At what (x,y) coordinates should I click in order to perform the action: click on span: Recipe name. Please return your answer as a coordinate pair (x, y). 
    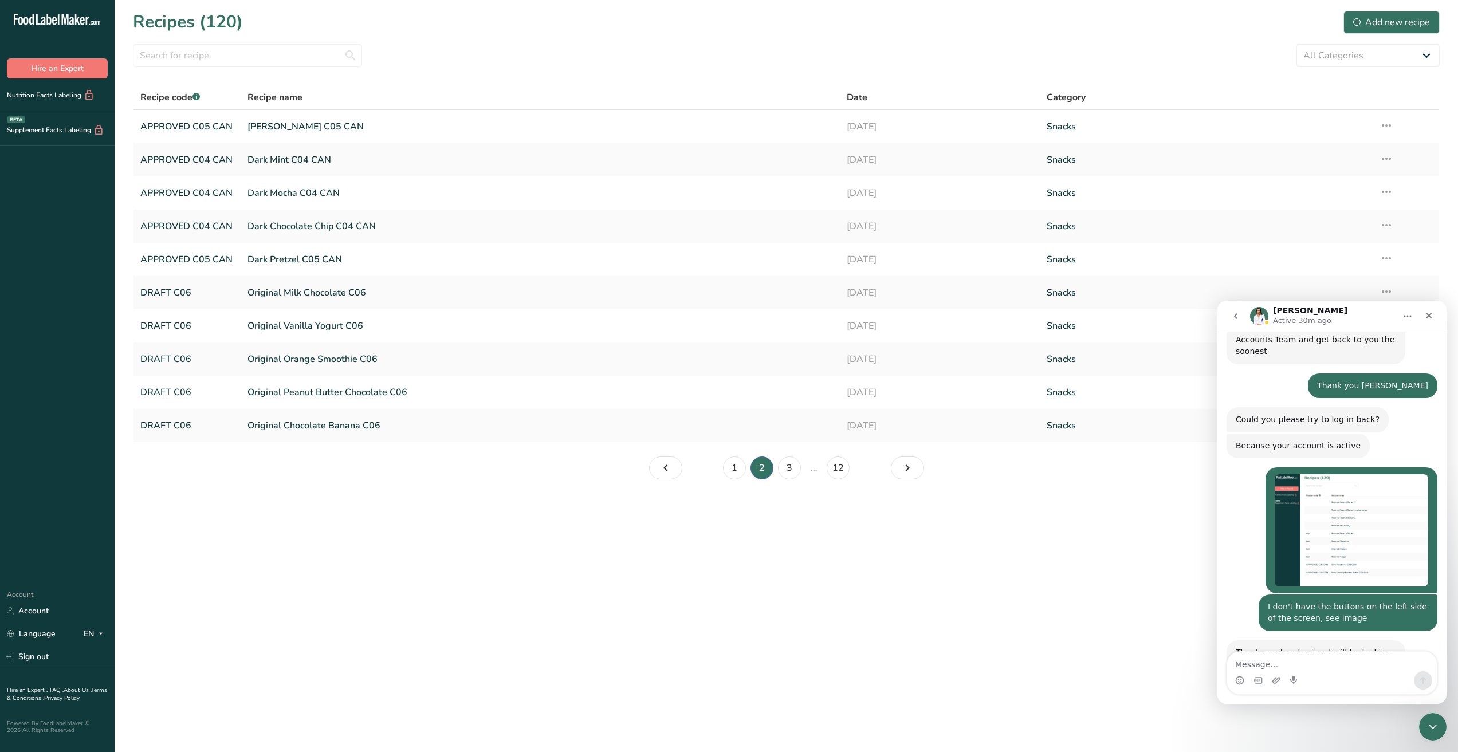
    Looking at the image, I should click on (275, 97).